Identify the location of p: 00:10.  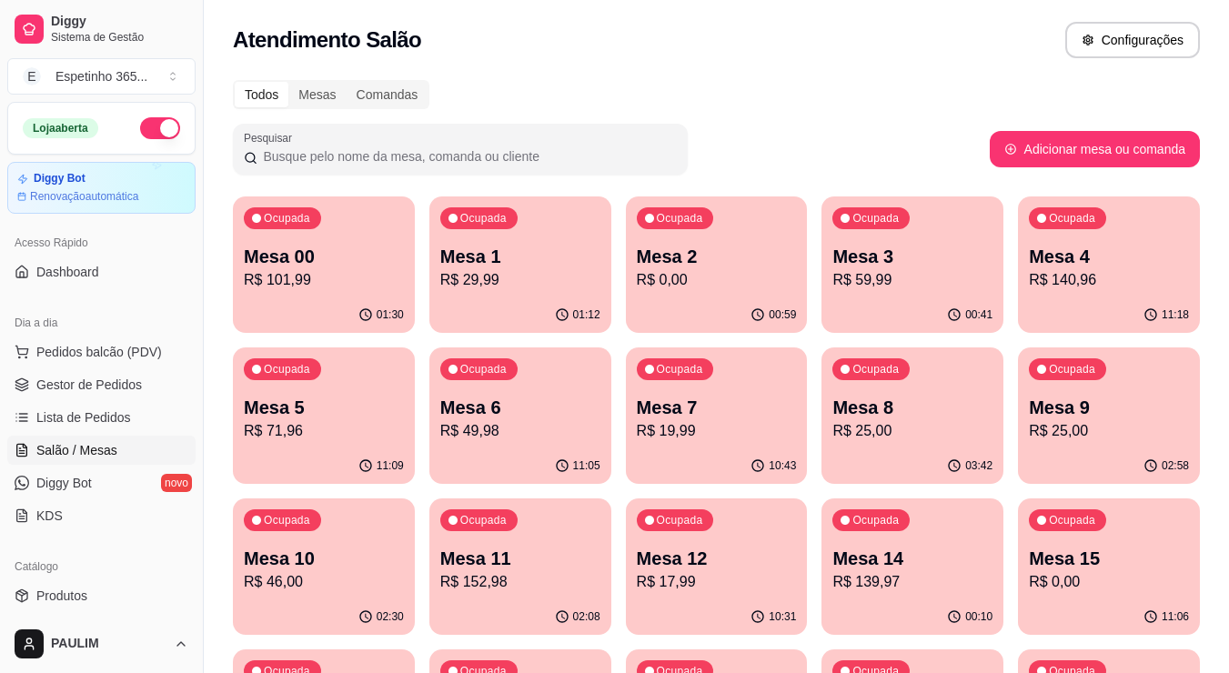
(979, 617).